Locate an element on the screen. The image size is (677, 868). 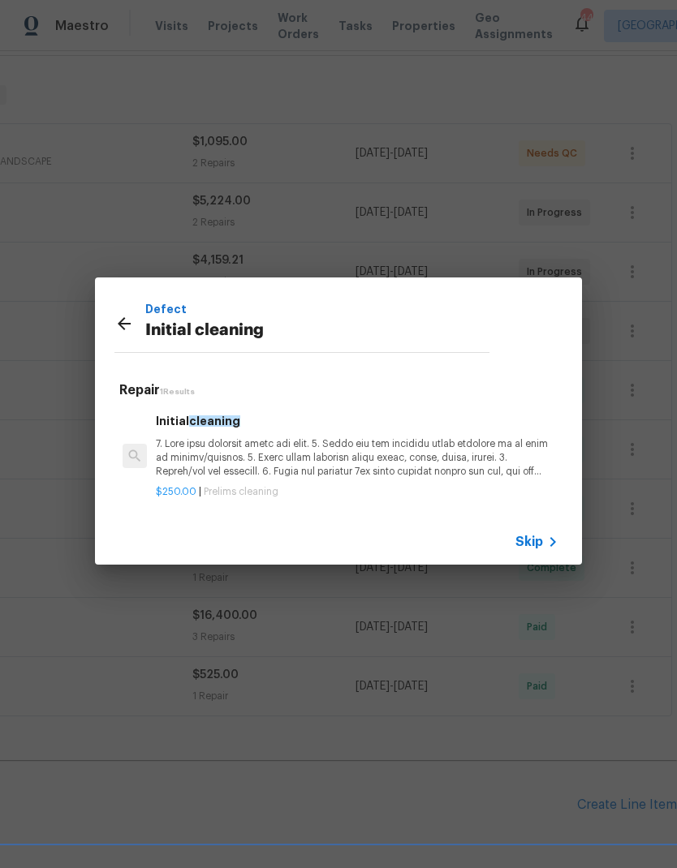
span: 1 Results is located at coordinates (177, 392).